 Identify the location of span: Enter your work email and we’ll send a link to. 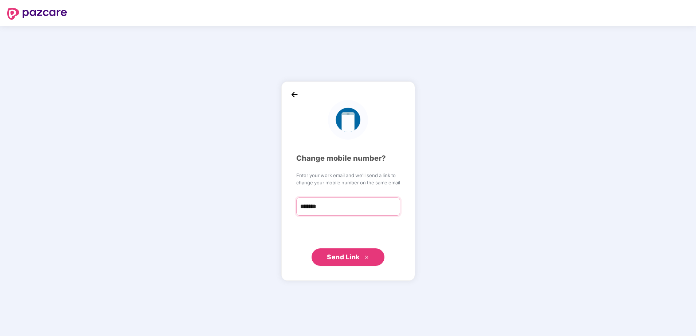
(348, 176).